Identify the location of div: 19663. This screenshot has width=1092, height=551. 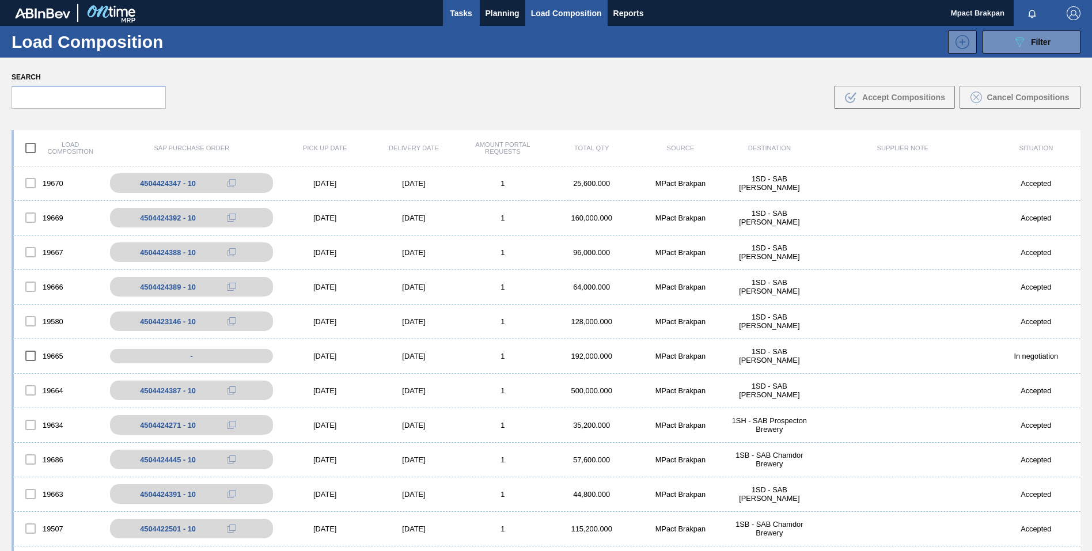
(58, 494).